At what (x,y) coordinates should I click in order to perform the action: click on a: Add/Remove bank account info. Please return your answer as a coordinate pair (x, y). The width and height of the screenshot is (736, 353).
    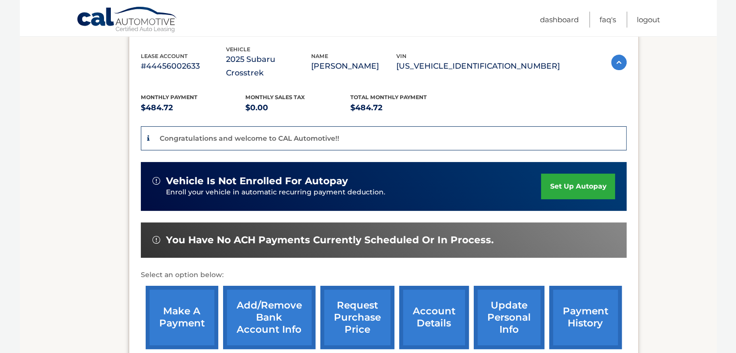
    Looking at the image, I should click on (269, 317).